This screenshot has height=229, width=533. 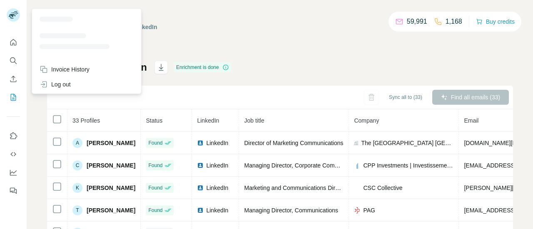 What do you see at coordinates (408, 166) in the screenshot?
I see `span: CPP Investments | Investissements RPC` at bounding box center [408, 166].